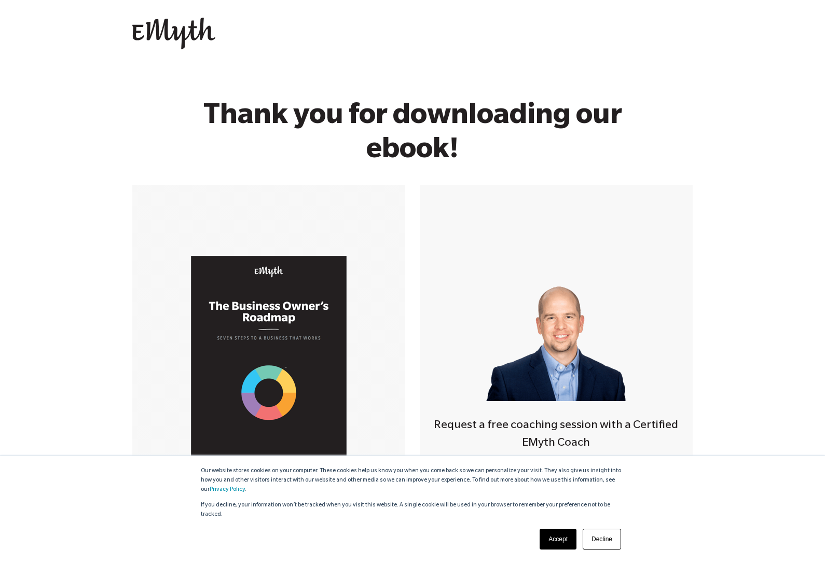  What do you see at coordinates (602, 539) in the screenshot?
I see `a: Decline` at bounding box center [602, 539].